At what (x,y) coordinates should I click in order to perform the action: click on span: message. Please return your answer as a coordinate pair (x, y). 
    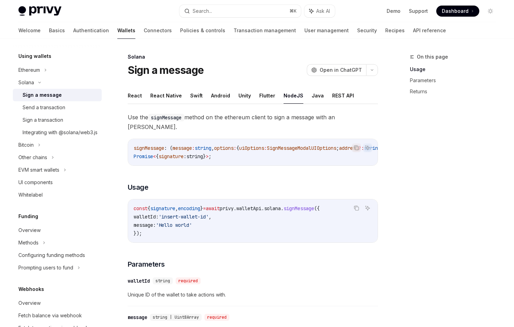
    Looking at the image, I should click on (182, 148).